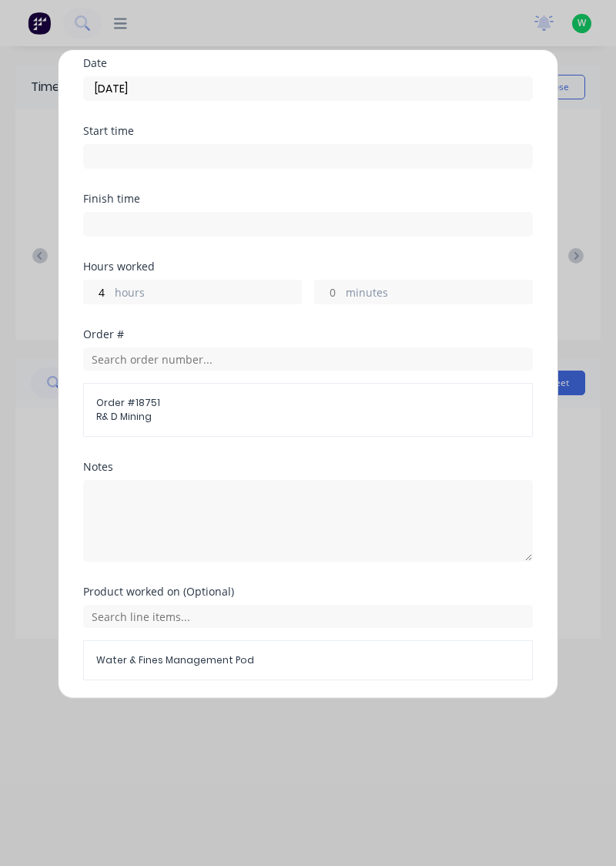 The image size is (616, 866). I want to click on div: Date, so click(308, 63).